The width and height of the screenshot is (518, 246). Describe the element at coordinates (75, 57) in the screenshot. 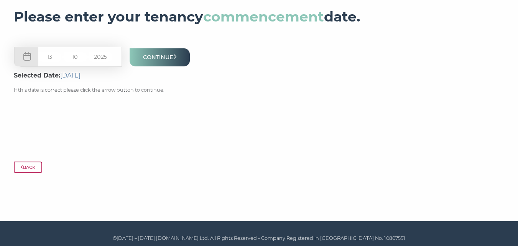

I see `input: MM` at that location.